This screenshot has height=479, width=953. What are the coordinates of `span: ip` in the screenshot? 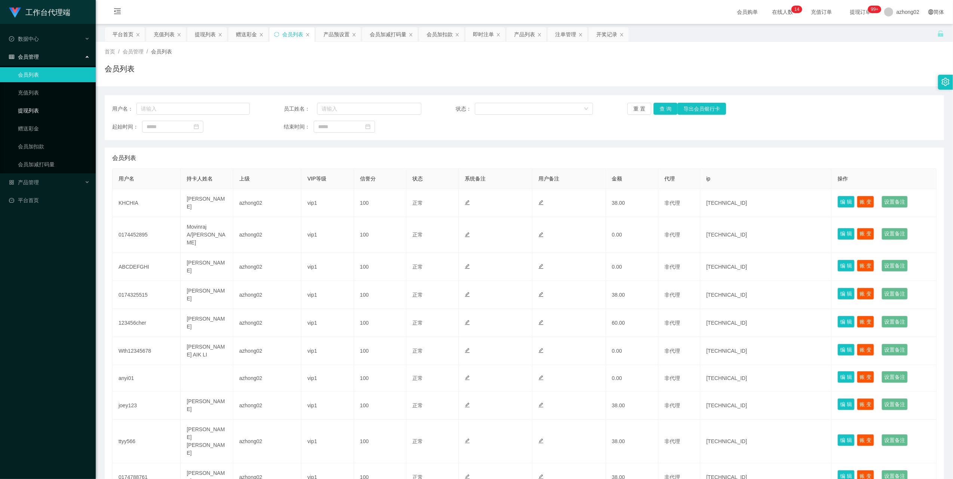 It's located at (708, 179).